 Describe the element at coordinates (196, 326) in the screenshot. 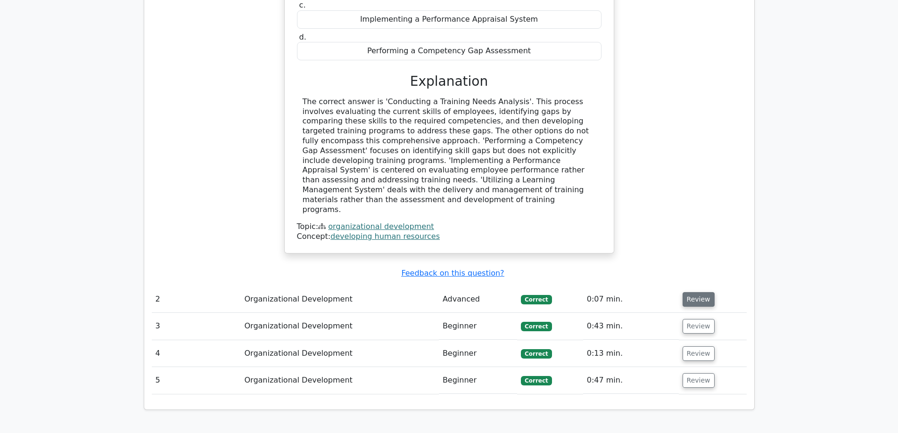

I see `td: 3` at that location.